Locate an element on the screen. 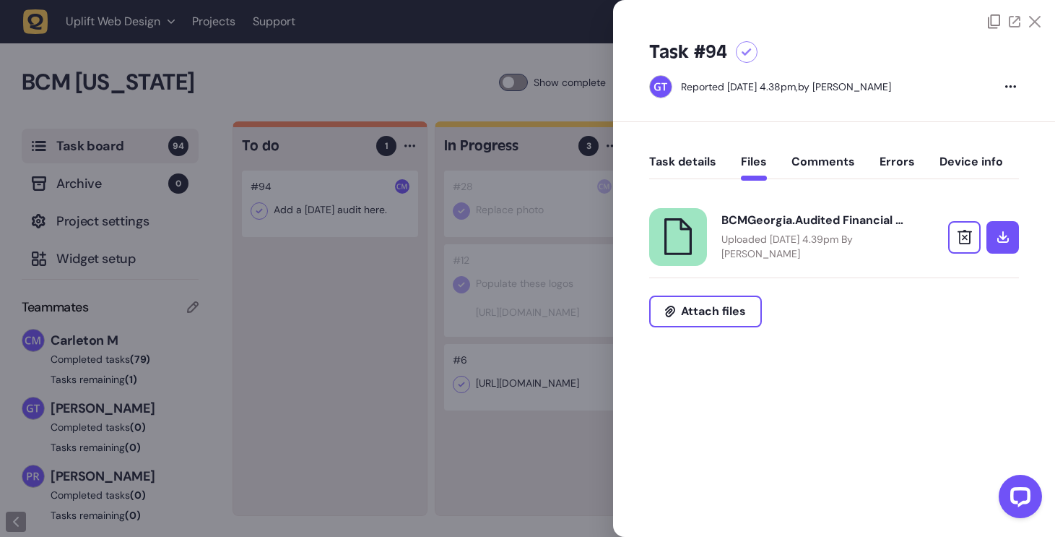  button: Attach files is located at coordinates (706, 311).